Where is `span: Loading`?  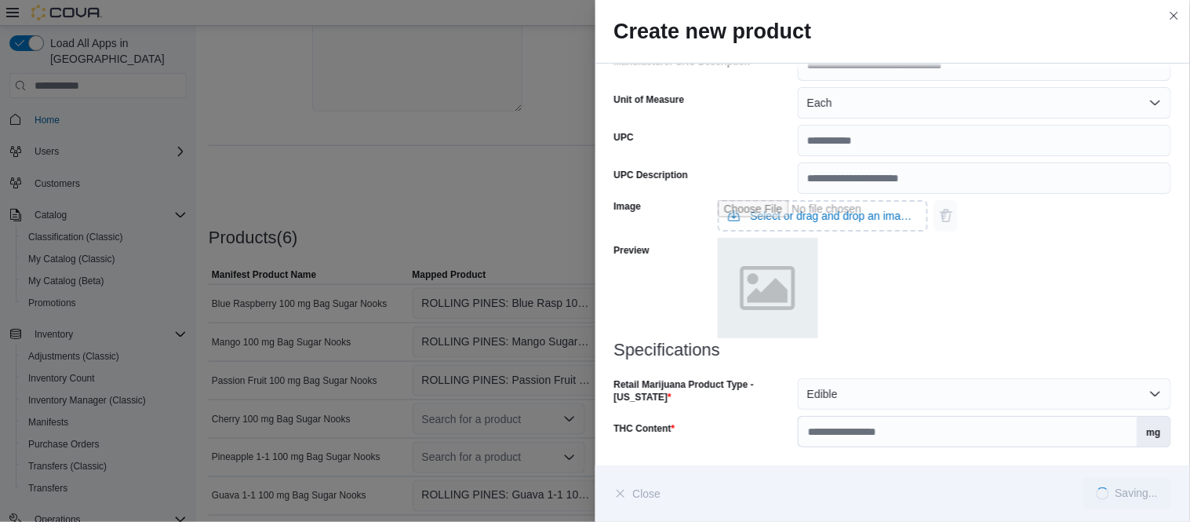
span: Loading is located at coordinates (1102, 493).